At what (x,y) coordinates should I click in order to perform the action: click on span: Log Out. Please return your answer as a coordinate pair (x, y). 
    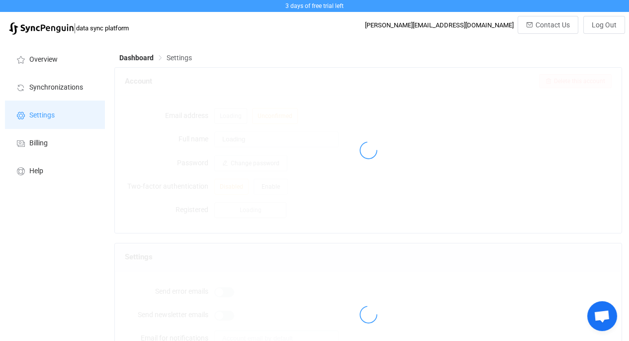
    Looking at the image, I should click on (605, 25).